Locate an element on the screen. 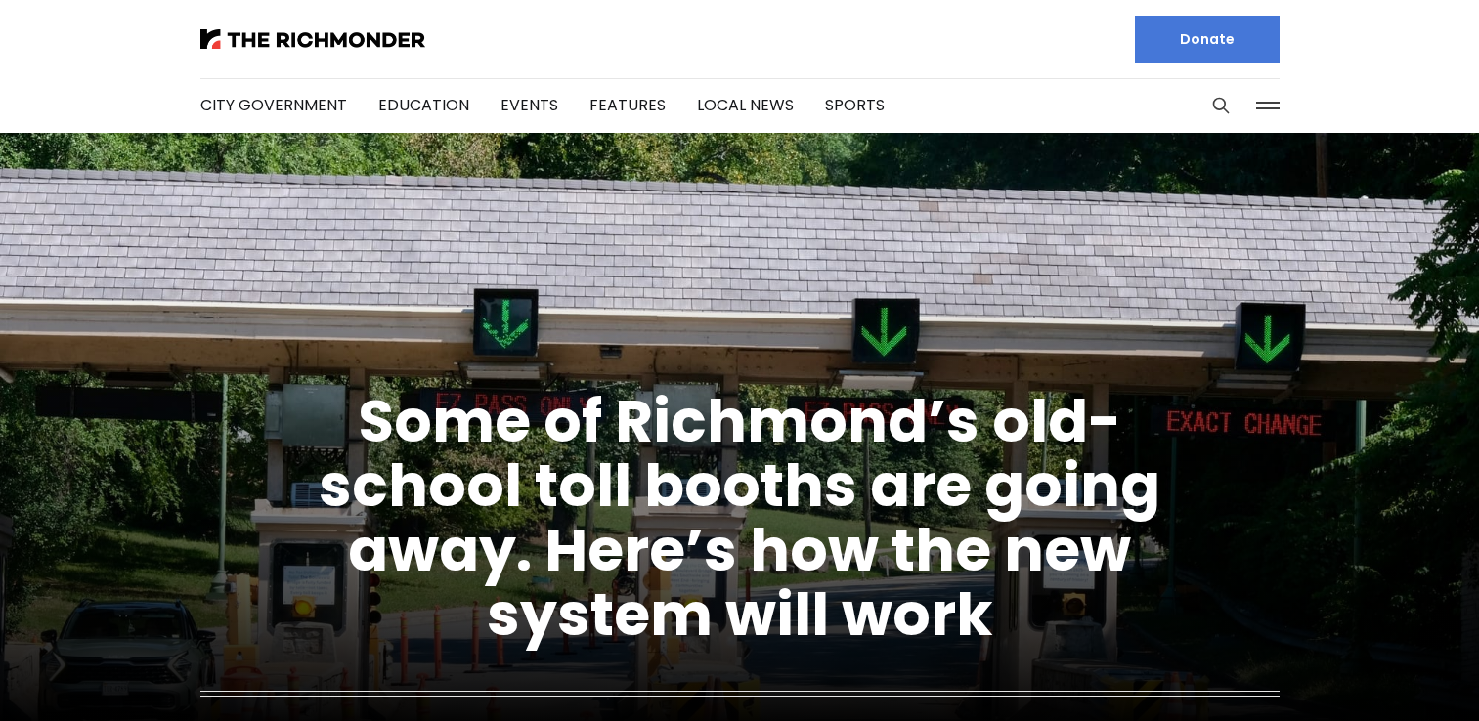 The width and height of the screenshot is (1479, 721). a: Local News is located at coordinates (745, 105).